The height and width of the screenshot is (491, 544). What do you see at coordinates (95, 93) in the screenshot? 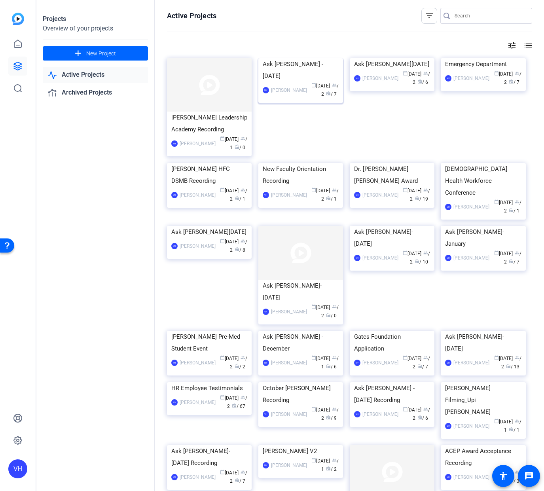
I see `a: Archived Projects` at bounding box center [95, 93].